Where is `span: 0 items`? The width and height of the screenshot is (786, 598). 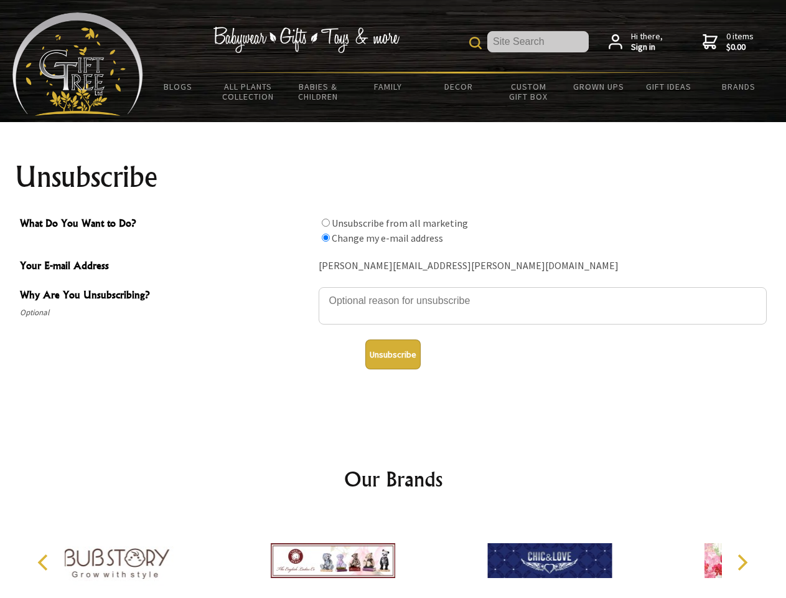
span: 0 items is located at coordinates (740, 42).